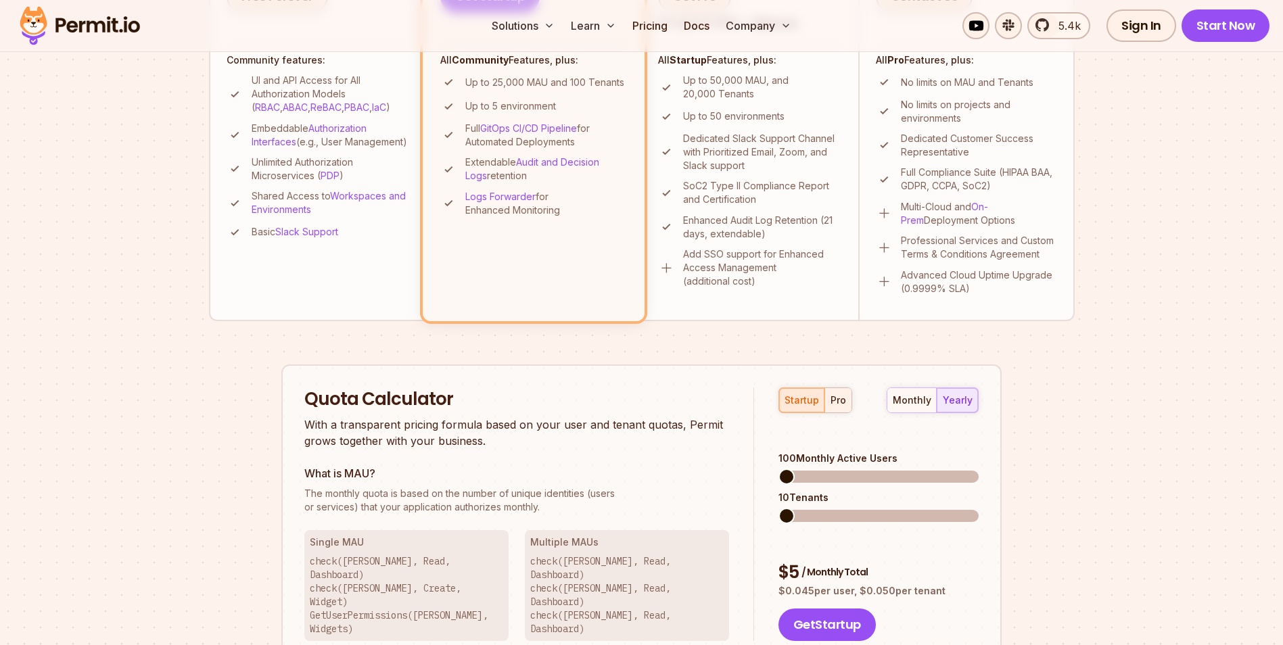 This screenshot has height=645, width=1283. I want to click on a: Authorization Interfaces, so click(309, 135).